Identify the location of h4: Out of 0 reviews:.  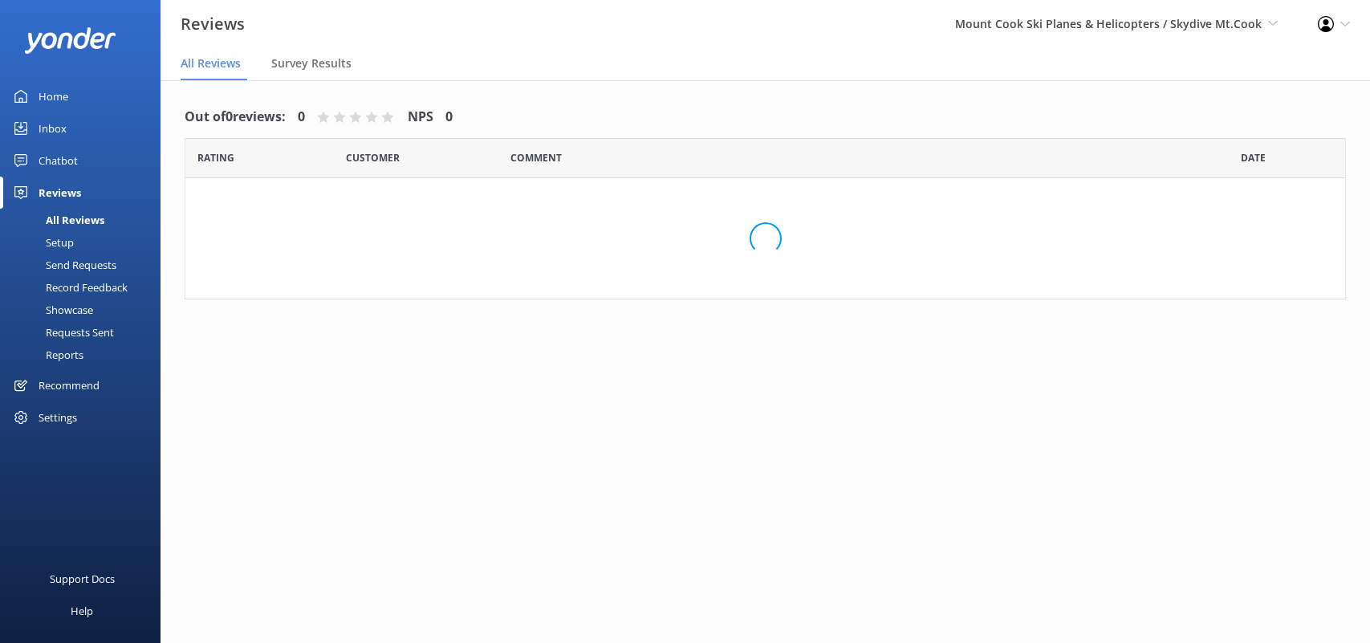
(235, 117).